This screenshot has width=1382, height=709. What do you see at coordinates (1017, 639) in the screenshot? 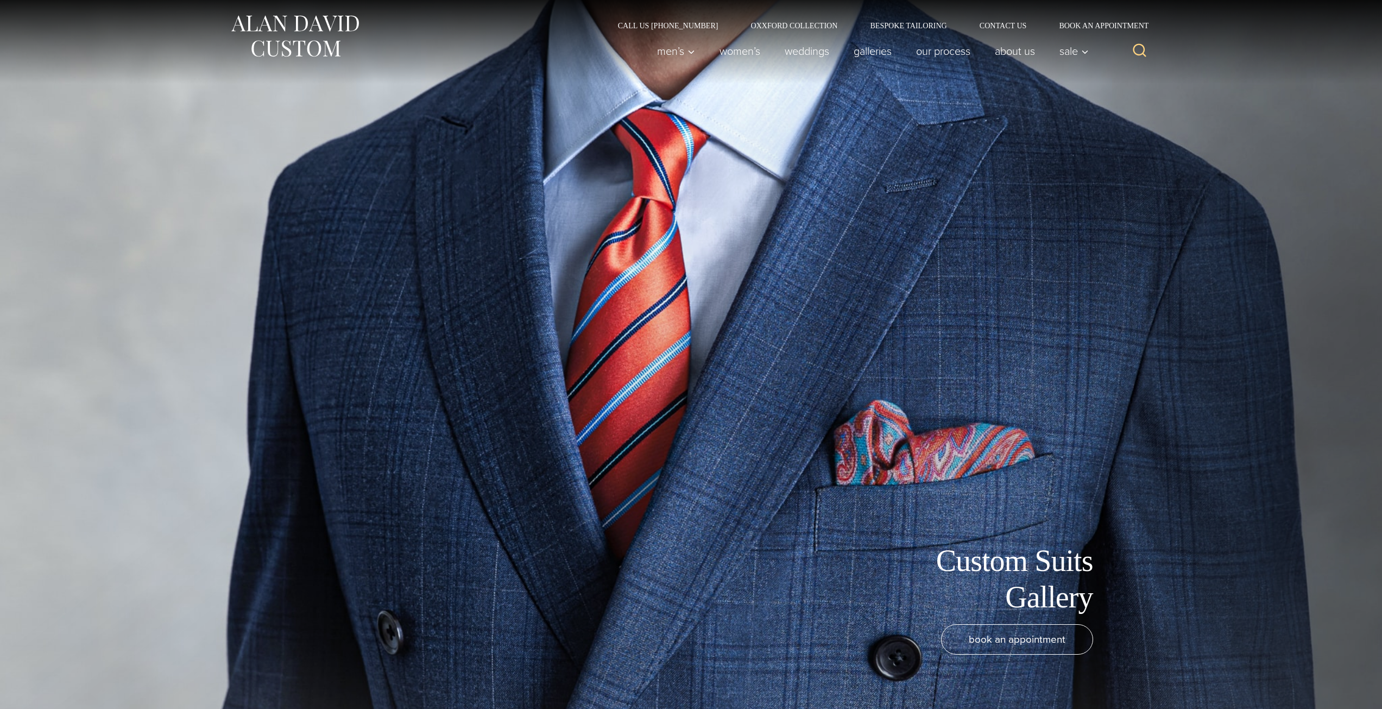
I see `a: book an appointment` at bounding box center [1017, 639].